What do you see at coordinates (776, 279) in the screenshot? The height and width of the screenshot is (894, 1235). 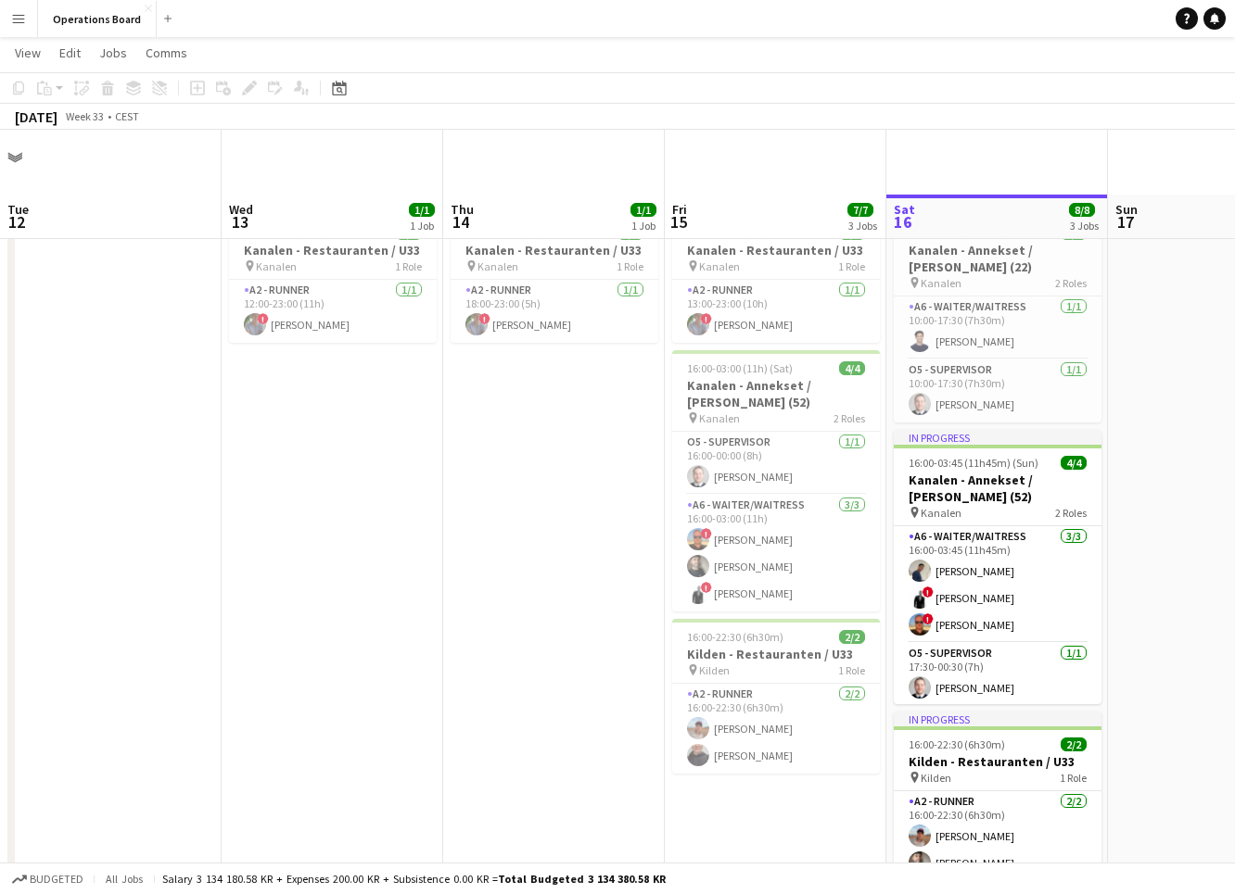 I see `div: 13:00-23:00 (10h)1/1Kanalen - Restauranten / U33 Kanalen1 RoleA2 - RUNNER1/113:00-23:00 (10h)![PE...` at bounding box center [776, 279].